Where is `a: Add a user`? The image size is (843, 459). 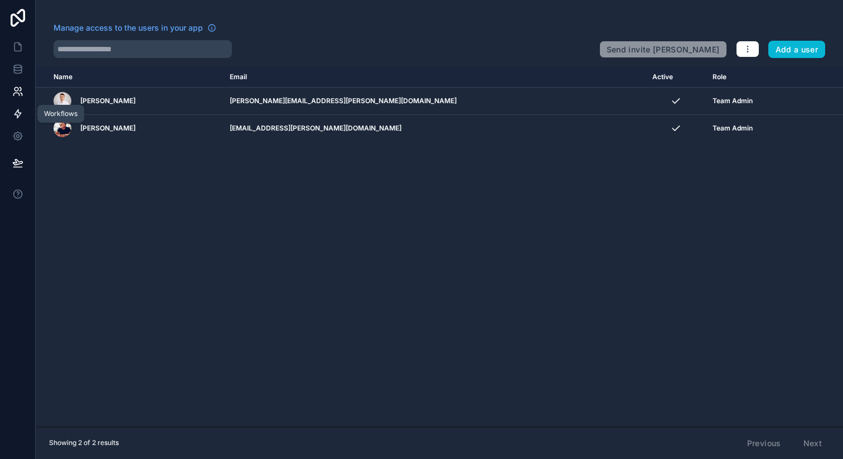 a: Add a user is located at coordinates (797, 50).